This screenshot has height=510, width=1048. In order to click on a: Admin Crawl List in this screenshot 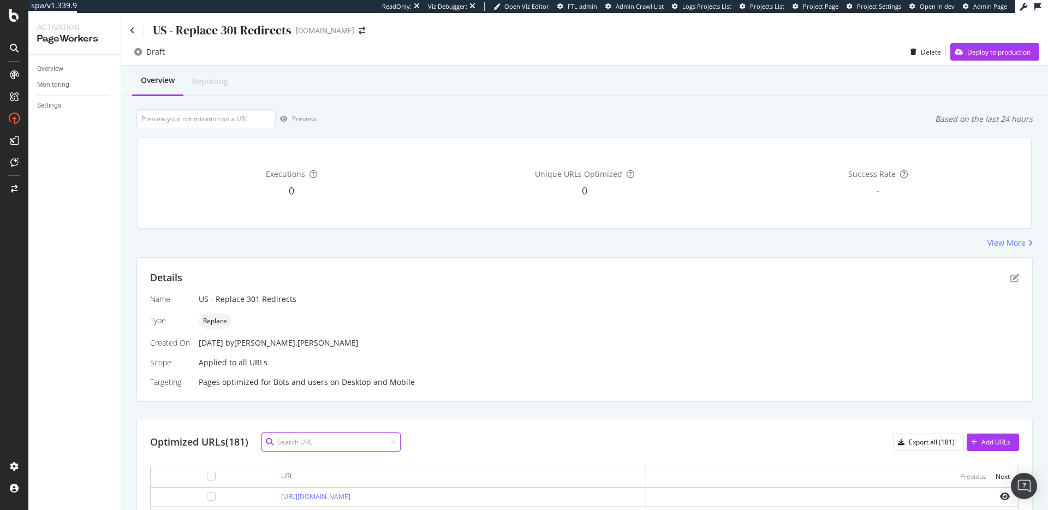, I will do `click(634, 7)`.